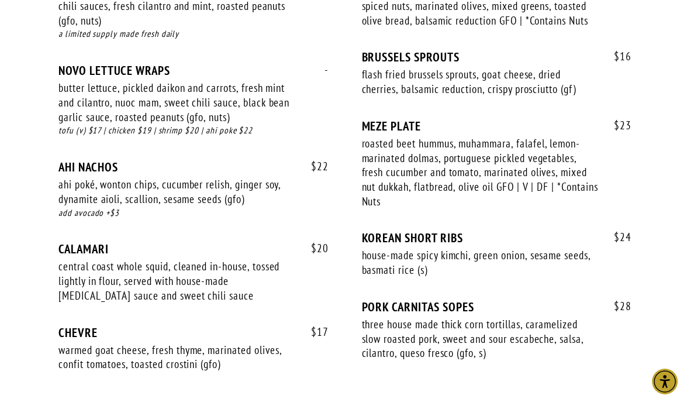 This screenshot has width=690, height=402. What do you see at coordinates (194, 34) in the screenshot?
I see `div: a limited supply made fresh daily` at bounding box center [194, 34].